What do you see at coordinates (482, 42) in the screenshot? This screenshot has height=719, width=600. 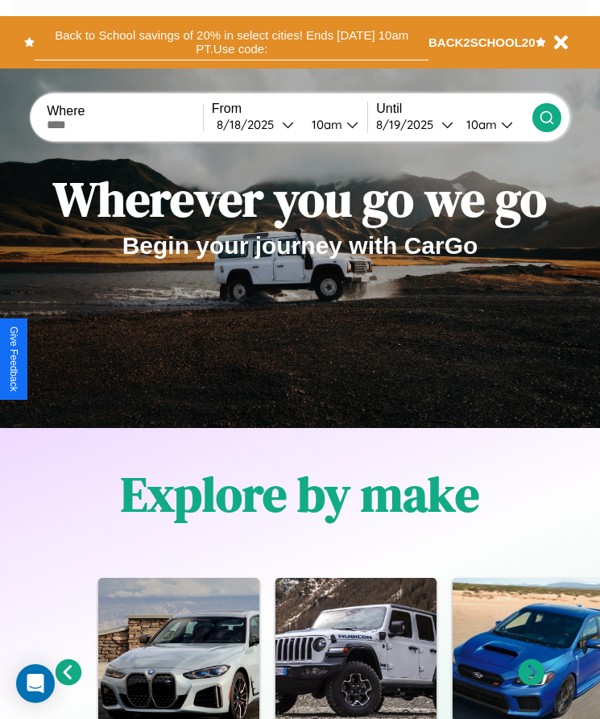 I see `b: BACK2SCHOOL20` at bounding box center [482, 42].